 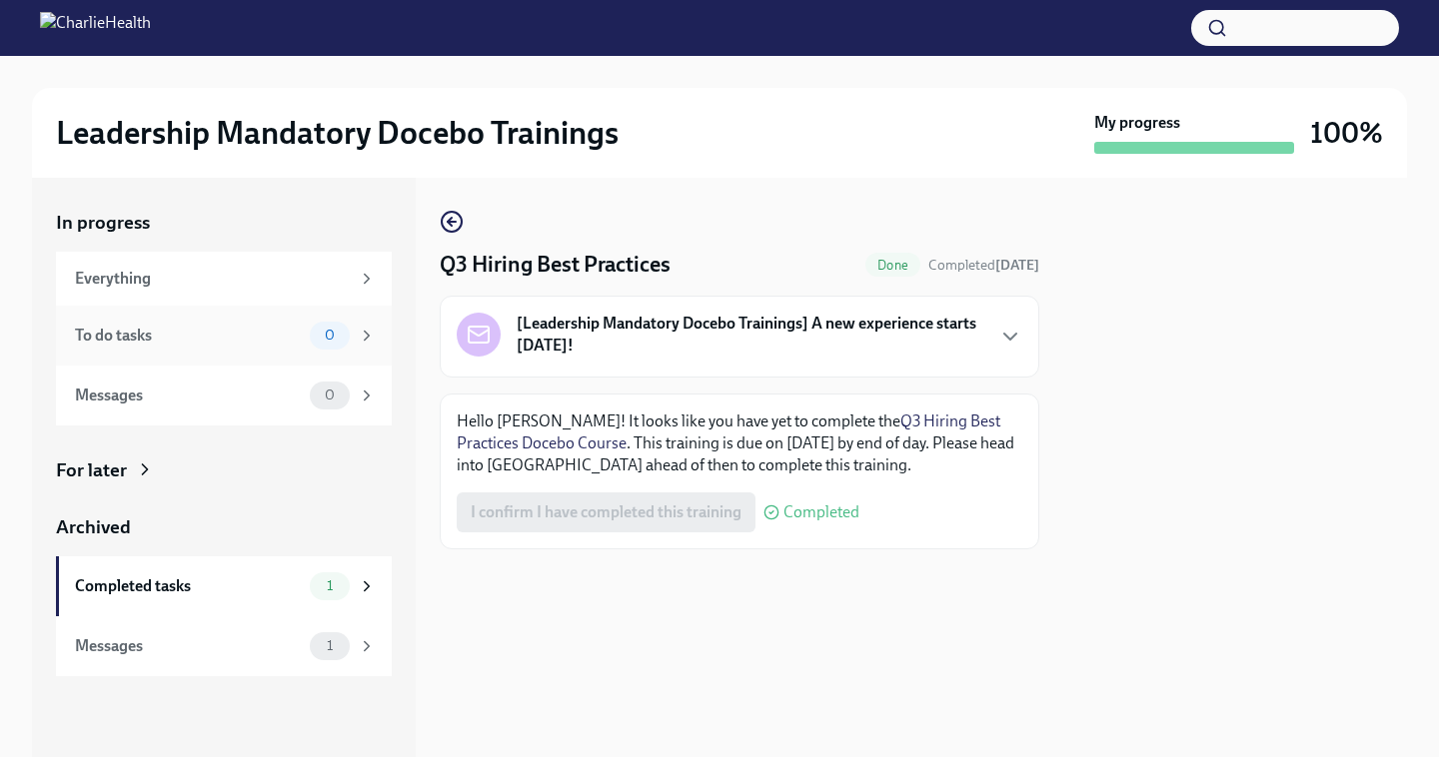 I want to click on img: CharlieHealth, so click(x=95, y=28).